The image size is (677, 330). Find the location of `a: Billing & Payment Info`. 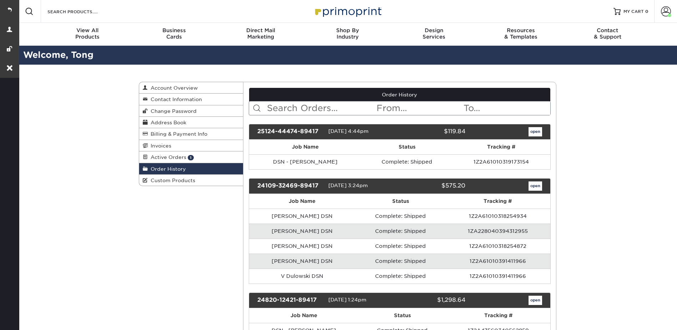

a: Billing & Payment Info is located at coordinates (191, 134).